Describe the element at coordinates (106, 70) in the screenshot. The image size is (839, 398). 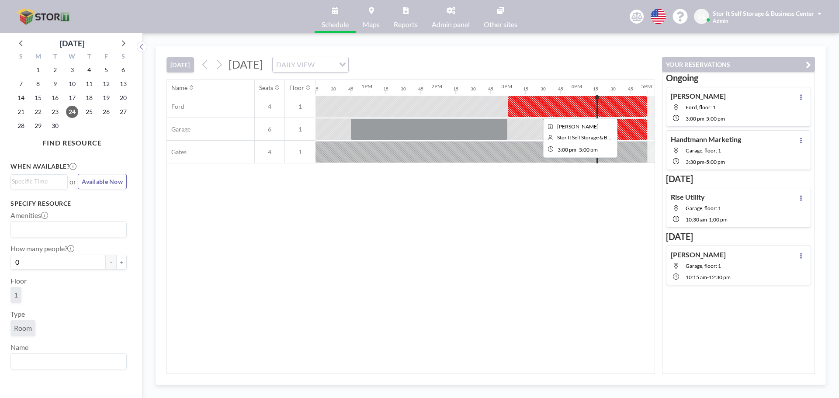
I see `span: Friday, September 5, 2025` at that location.